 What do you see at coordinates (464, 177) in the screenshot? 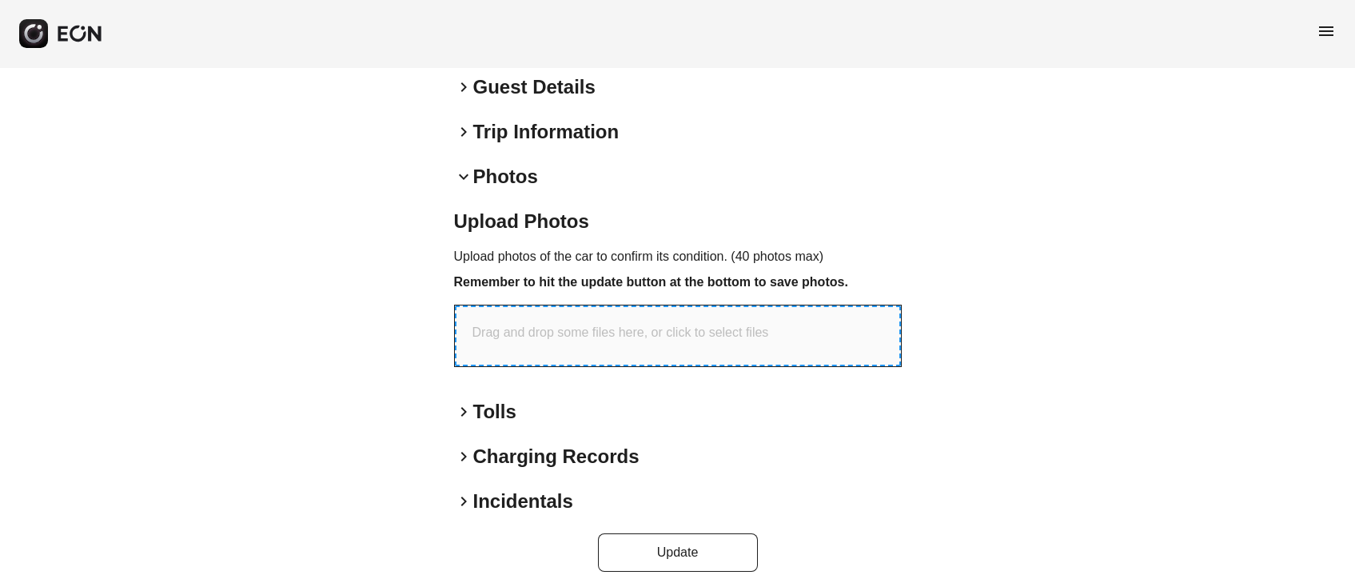
I see `span: keyboard_arrow_down` at bounding box center [464, 177].